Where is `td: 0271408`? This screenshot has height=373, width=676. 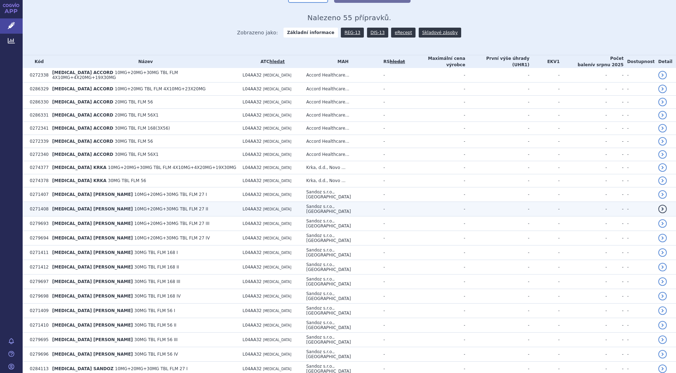
td: 0271408 is located at coordinates (37, 209).